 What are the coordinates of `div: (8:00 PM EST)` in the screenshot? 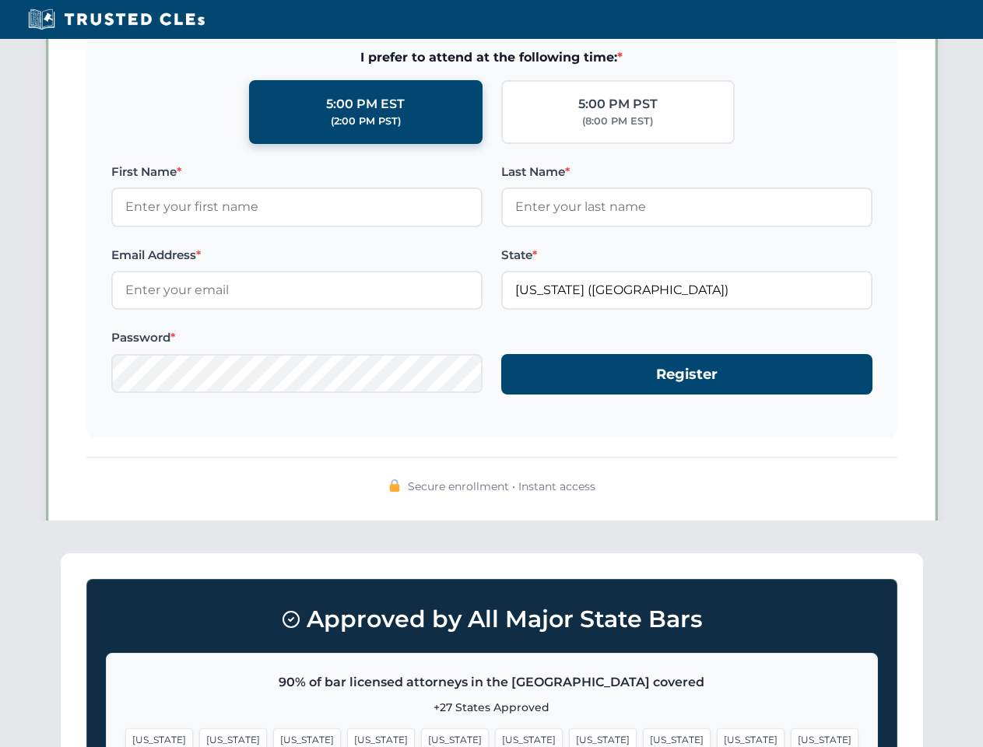 It's located at (617, 121).